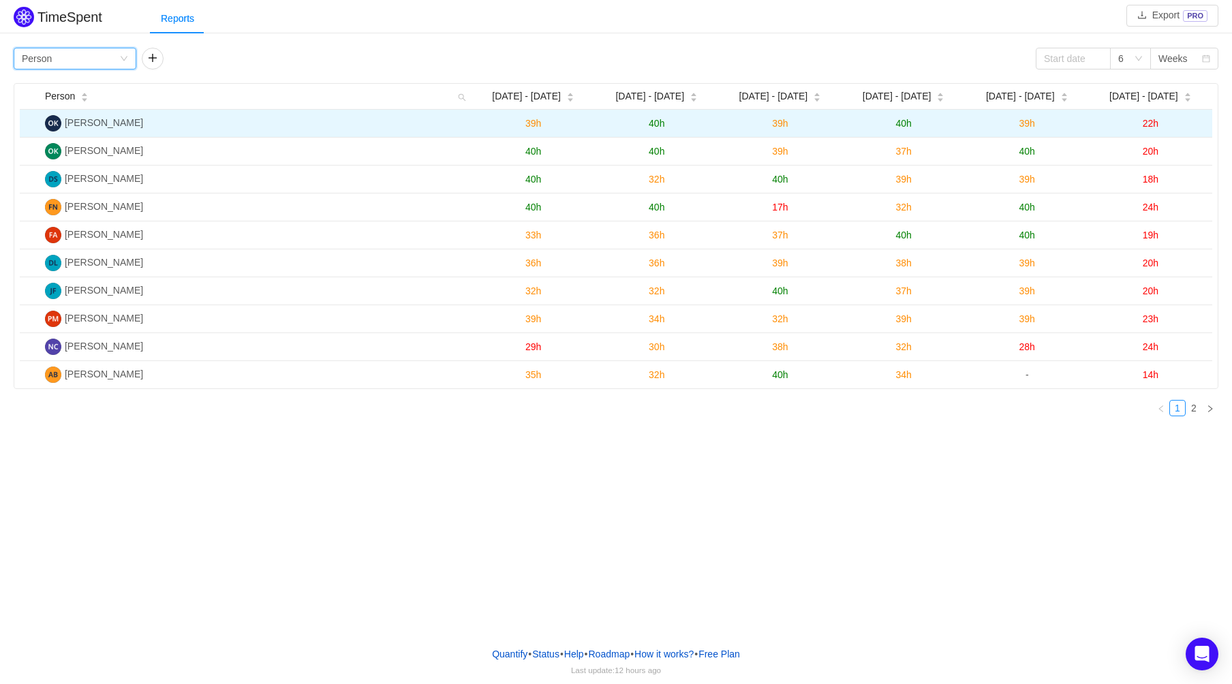 The image size is (1232, 684). I want to click on span: 33h, so click(533, 235).